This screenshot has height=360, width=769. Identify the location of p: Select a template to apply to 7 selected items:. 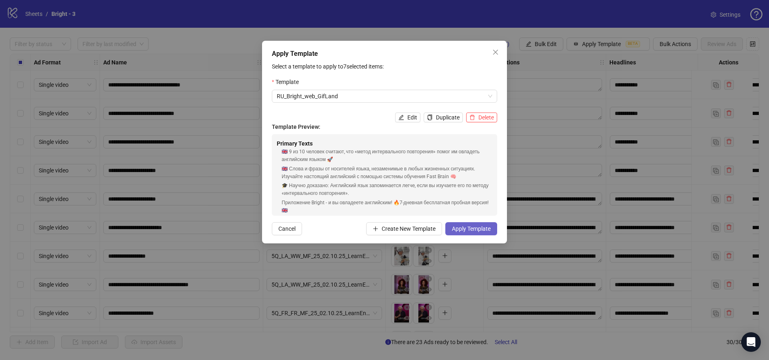
(384, 67).